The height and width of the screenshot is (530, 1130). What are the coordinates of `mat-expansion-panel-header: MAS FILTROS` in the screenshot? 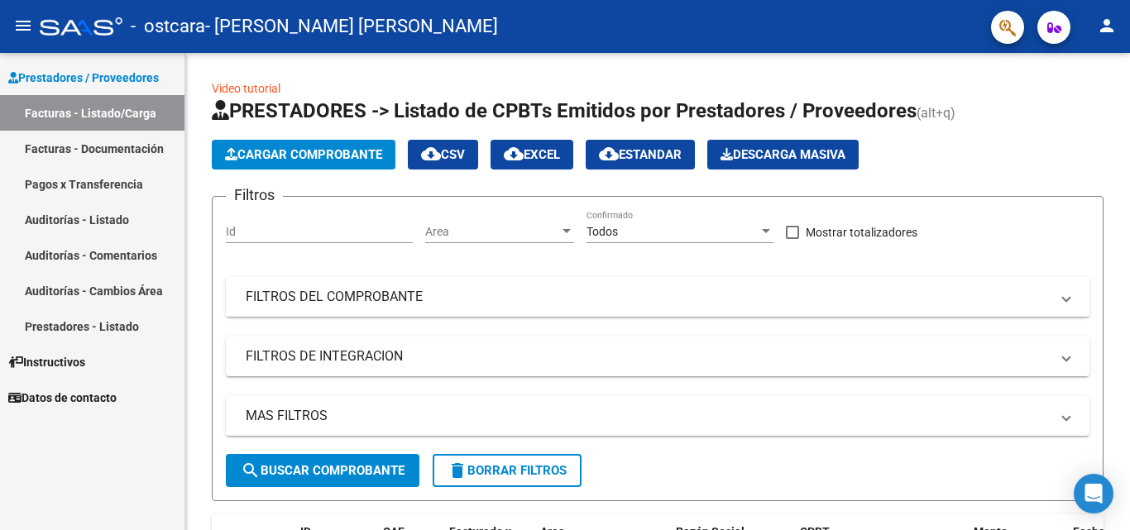 It's located at (658, 416).